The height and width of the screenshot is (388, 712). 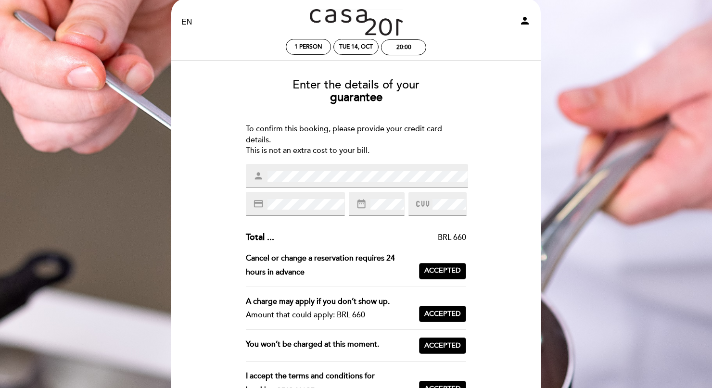 What do you see at coordinates (356, 97) in the screenshot?
I see `b: guarantee` at bounding box center [356, 97].